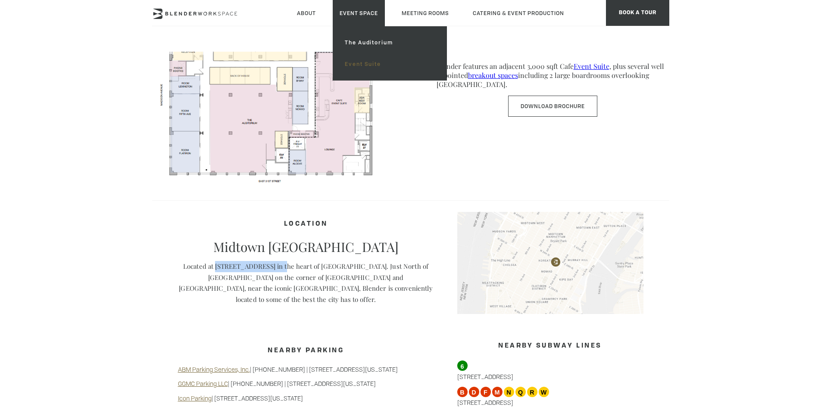 Image resolution: width=821 pixels, height=407 pixels. I want to click on span: 6, so click(462, 366).